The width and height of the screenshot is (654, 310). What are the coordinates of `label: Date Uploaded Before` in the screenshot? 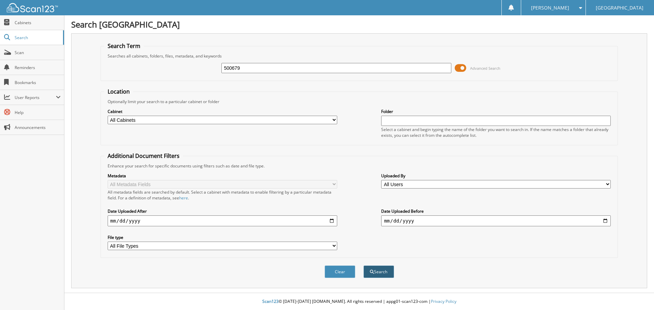 It's located at (496, 211).